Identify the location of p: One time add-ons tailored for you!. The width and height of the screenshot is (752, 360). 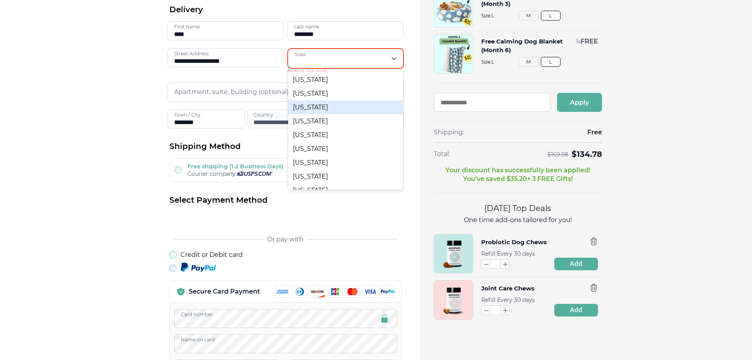
(518, 220).